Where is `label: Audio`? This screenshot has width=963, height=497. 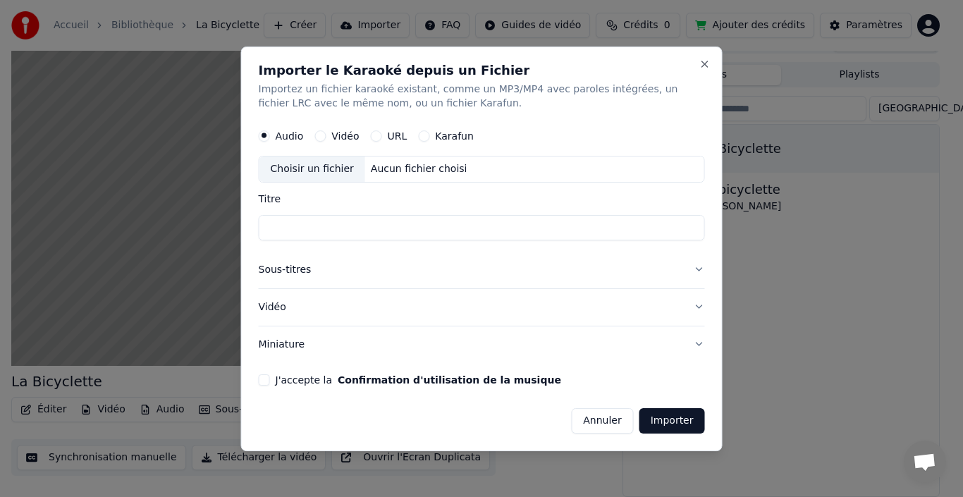
label: Audio is located at coordinates (290, 136).